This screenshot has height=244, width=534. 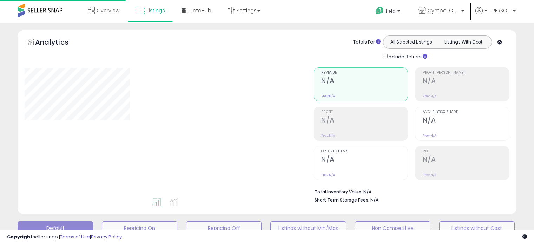 What do you see at coordinates (338, 192) in the screenshot?
I see `b: Total Inventory Value:` at bounding box center [338, 192].